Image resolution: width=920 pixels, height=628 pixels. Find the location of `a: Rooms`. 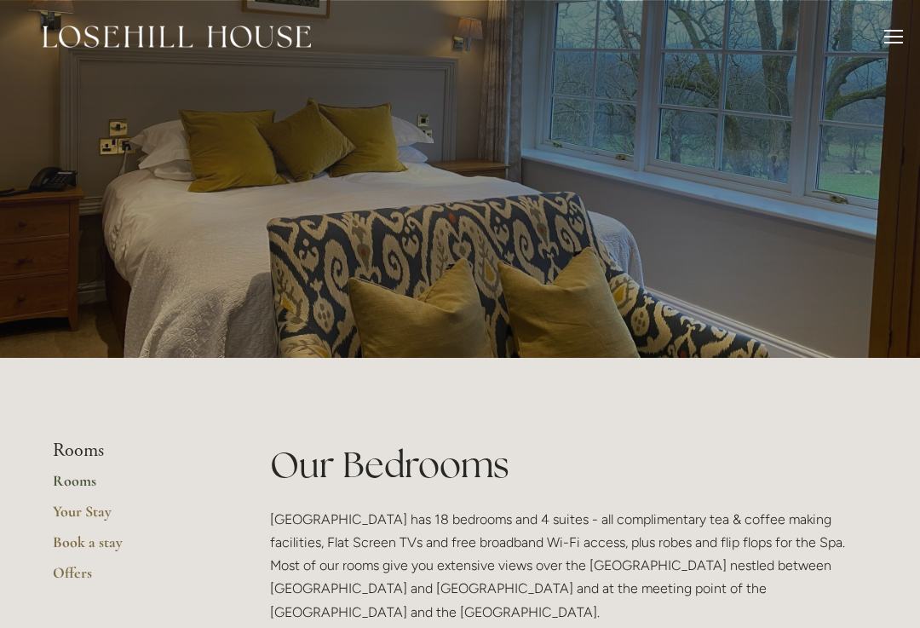

a: Rooms is located at coordinates (134, 486).